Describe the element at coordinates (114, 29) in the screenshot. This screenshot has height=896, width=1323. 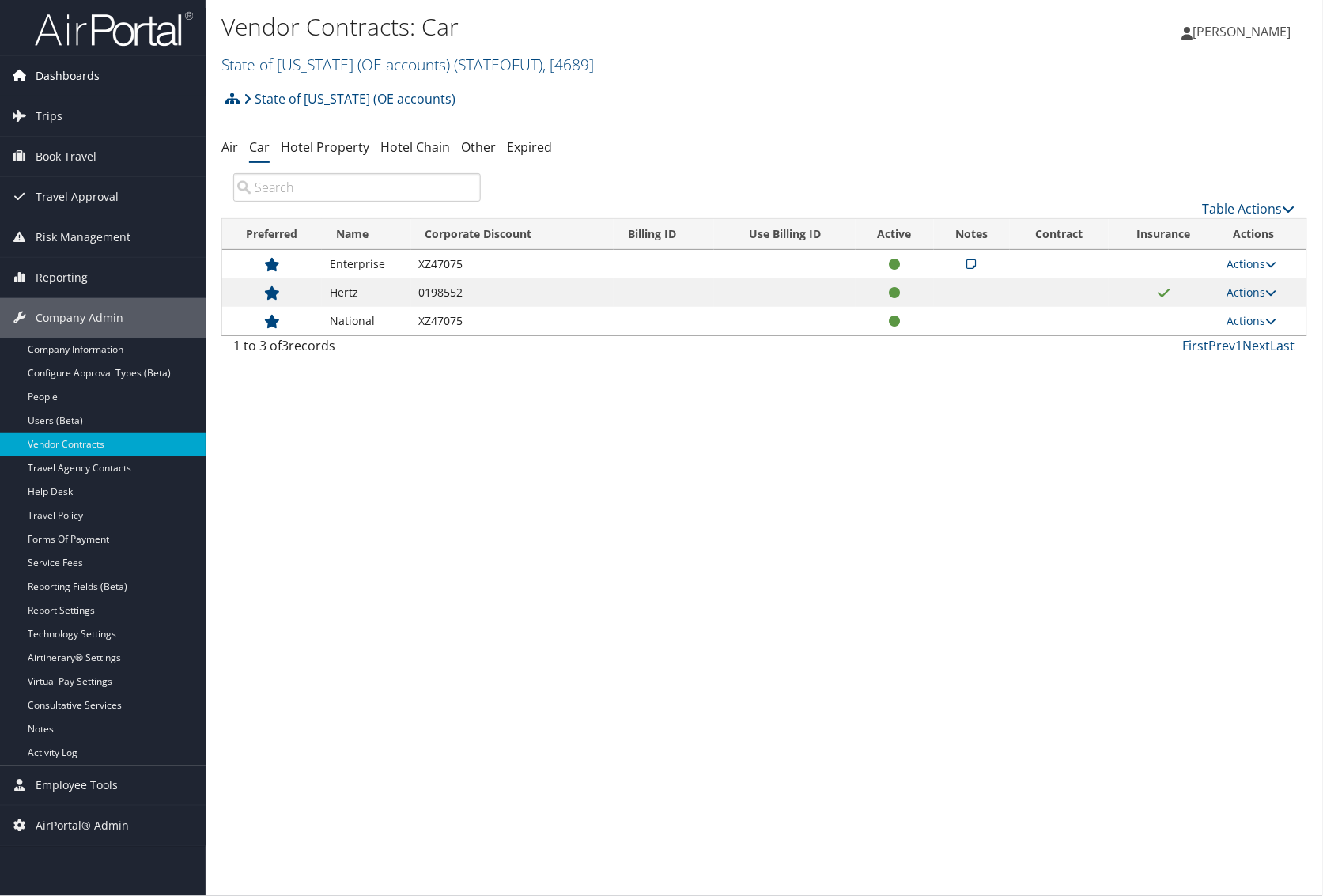
I see `img: airportal-logo.png` at that location.